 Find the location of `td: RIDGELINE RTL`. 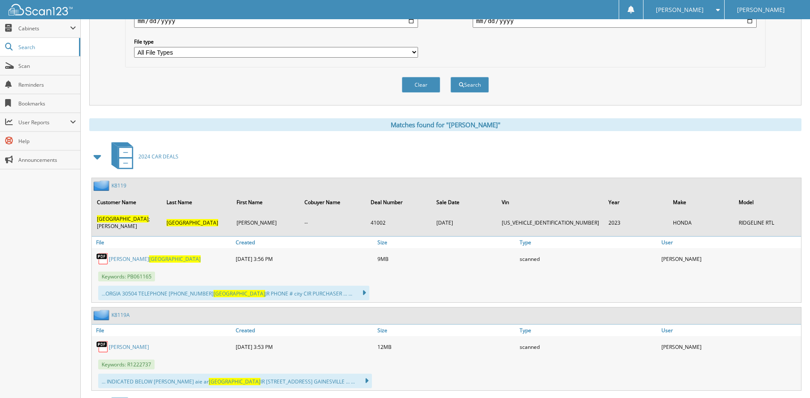

td: RIDGELINE RTL is located at coordinates (767, 222).